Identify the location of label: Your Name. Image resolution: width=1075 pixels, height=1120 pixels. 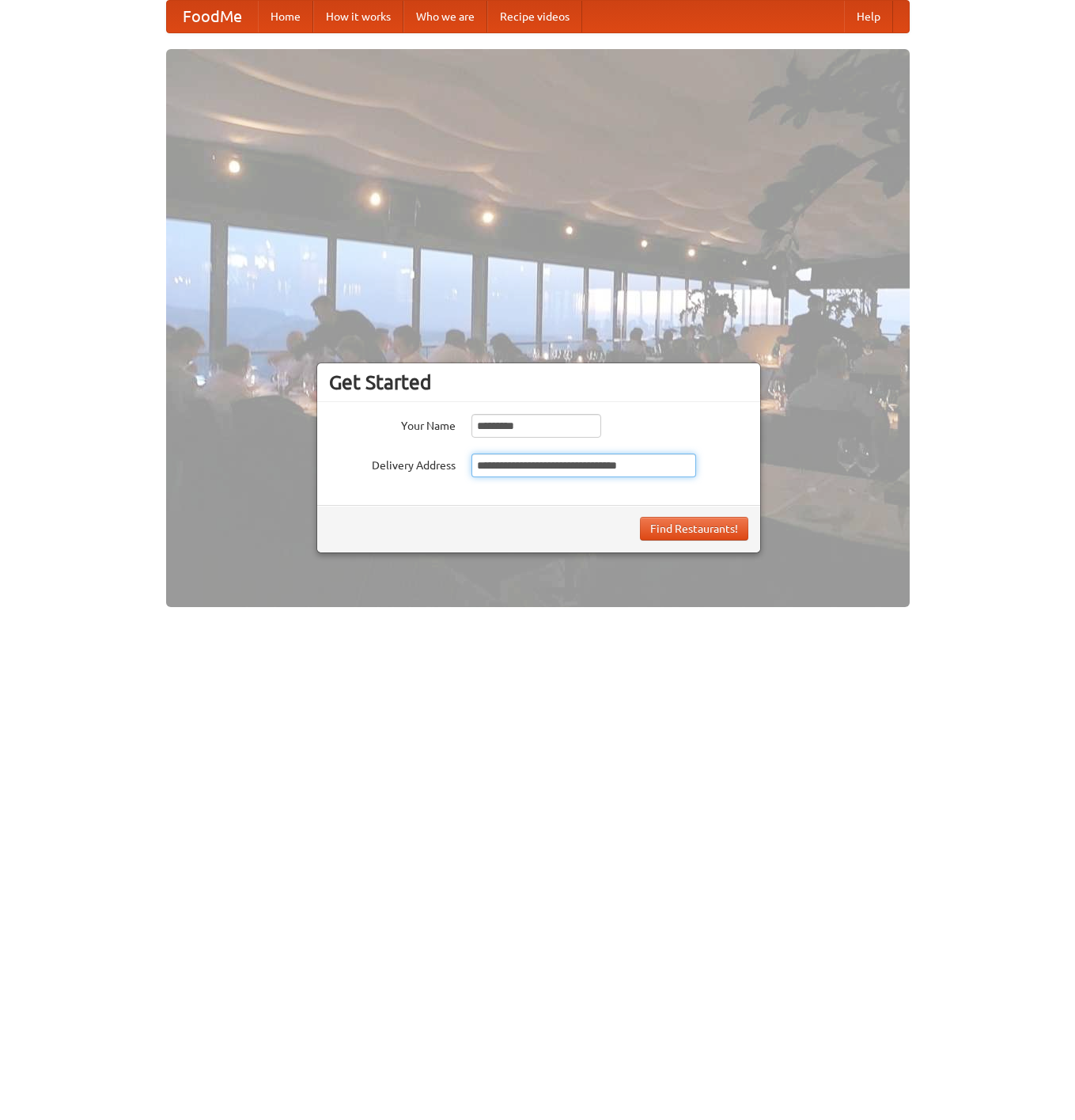
(392, 424).